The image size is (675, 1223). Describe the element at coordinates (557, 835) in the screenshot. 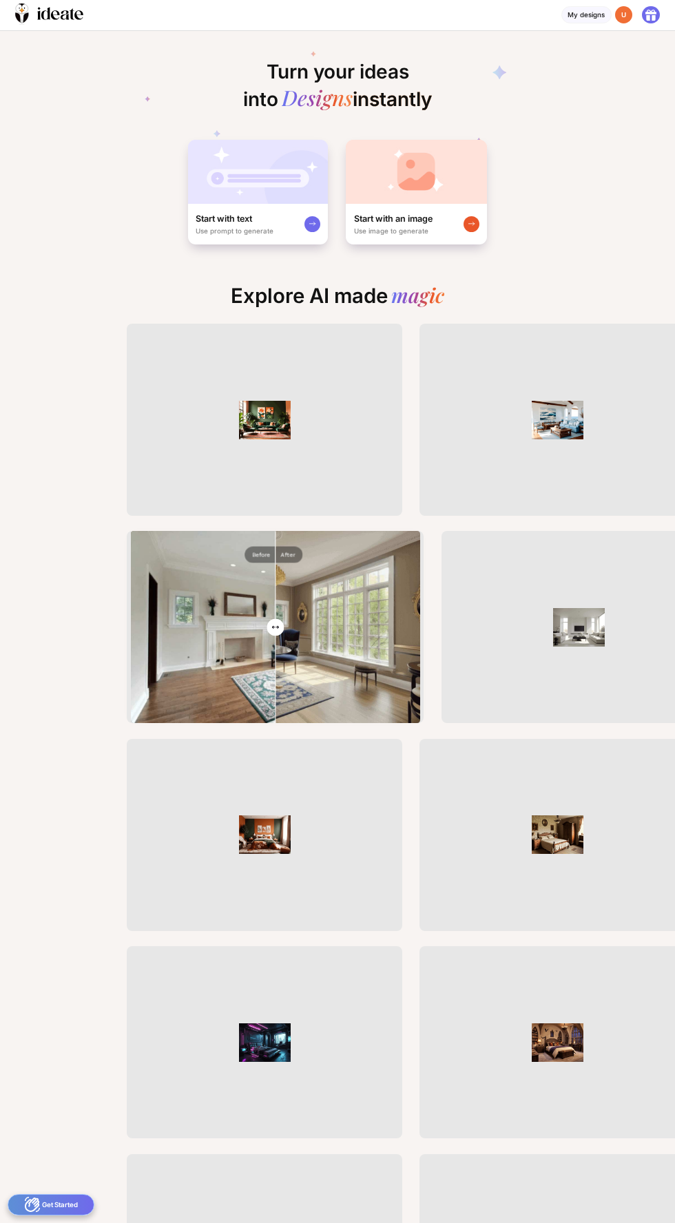

I see `img: Thumbnailtext2image_00714_.png` at that location.